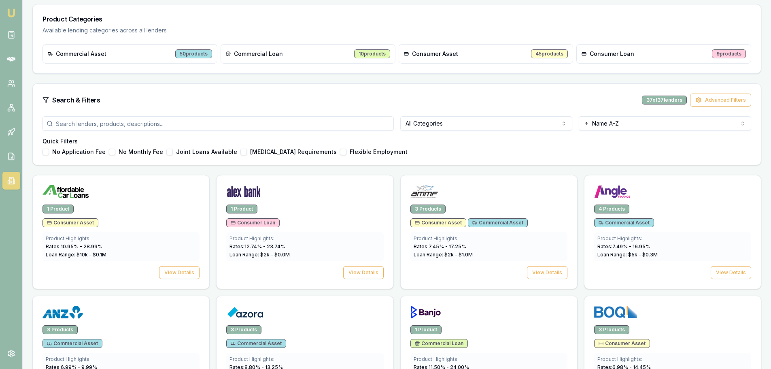  Describe the element at coordinates (76, 254) in the screenshot. I see `span: Loan Range: $ 10 k - $ 0.1 M` at that location.